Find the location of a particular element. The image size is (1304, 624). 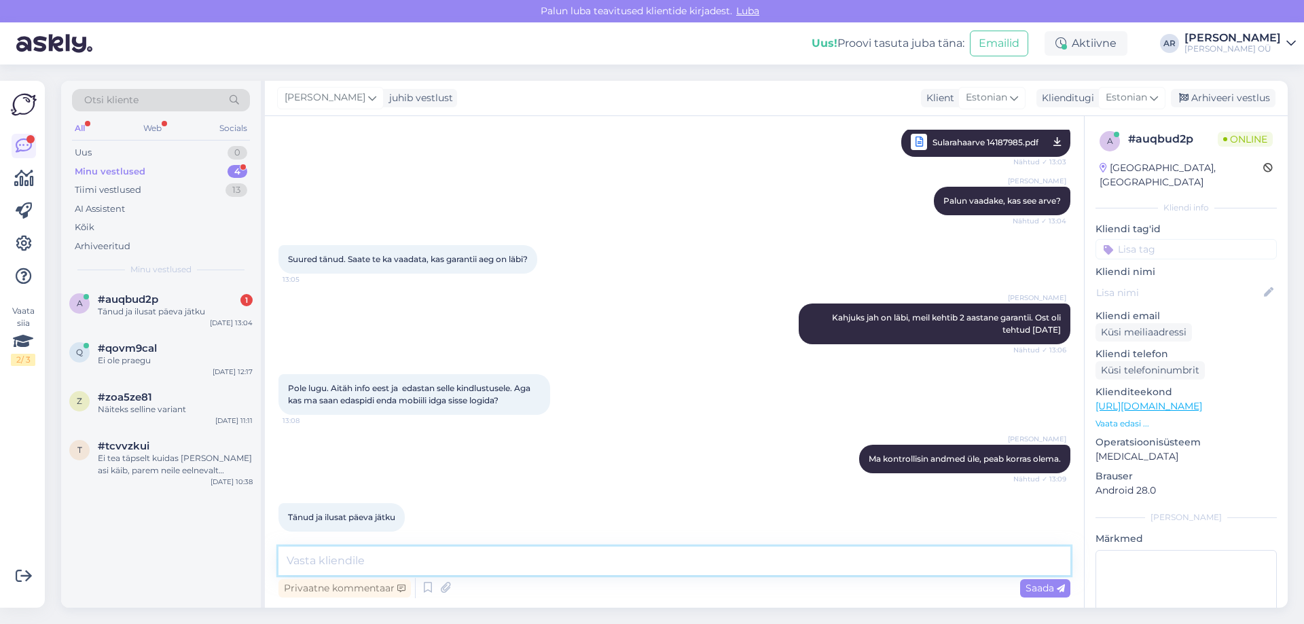

p: Android 28.0 is located at coordinates (1186, 491).